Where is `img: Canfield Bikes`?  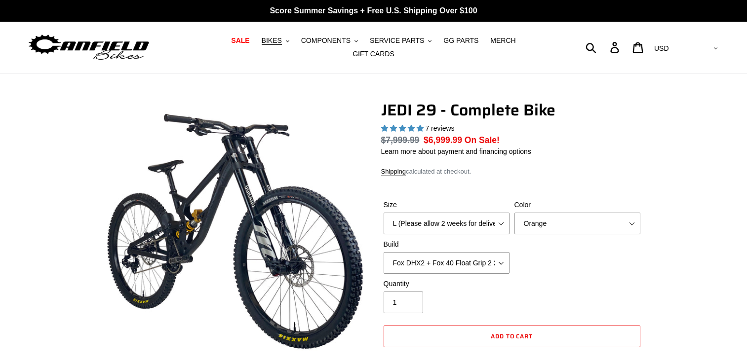 img: Canfield Bikes is located at coordinates (89, 47).